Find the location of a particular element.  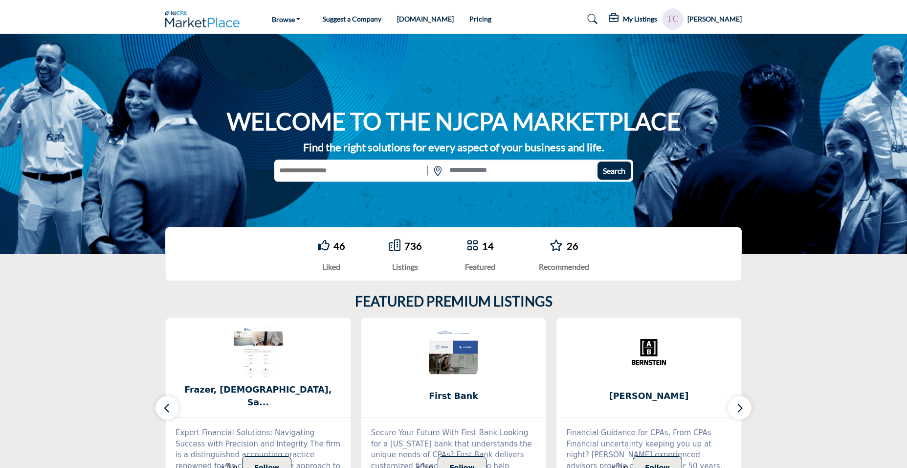

h5: My Listings is located at coordinates (640, 19).